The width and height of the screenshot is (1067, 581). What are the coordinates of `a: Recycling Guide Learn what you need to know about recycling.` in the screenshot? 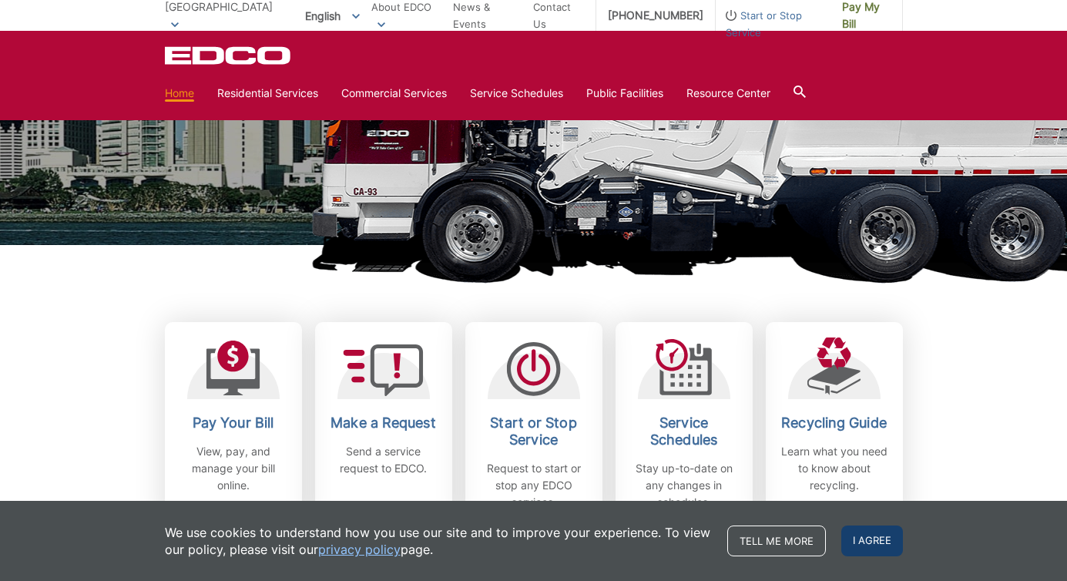 It's located at (835, 424).